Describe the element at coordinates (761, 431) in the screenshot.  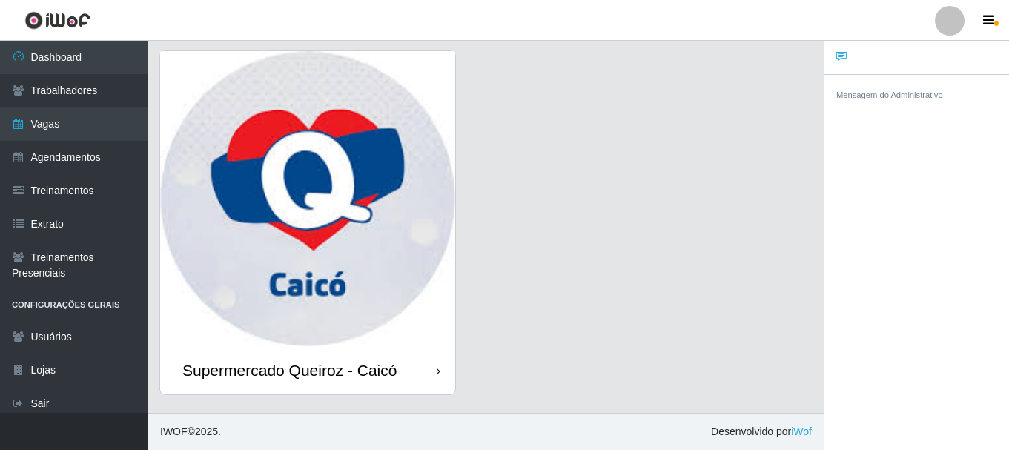
I see `span: Desenvolvido por` at that location.